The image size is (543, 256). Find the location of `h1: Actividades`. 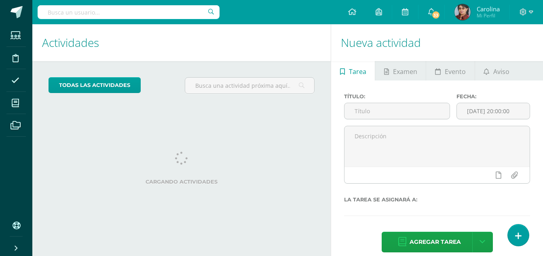

h1: Actividades is located at coordinates (181, 42).